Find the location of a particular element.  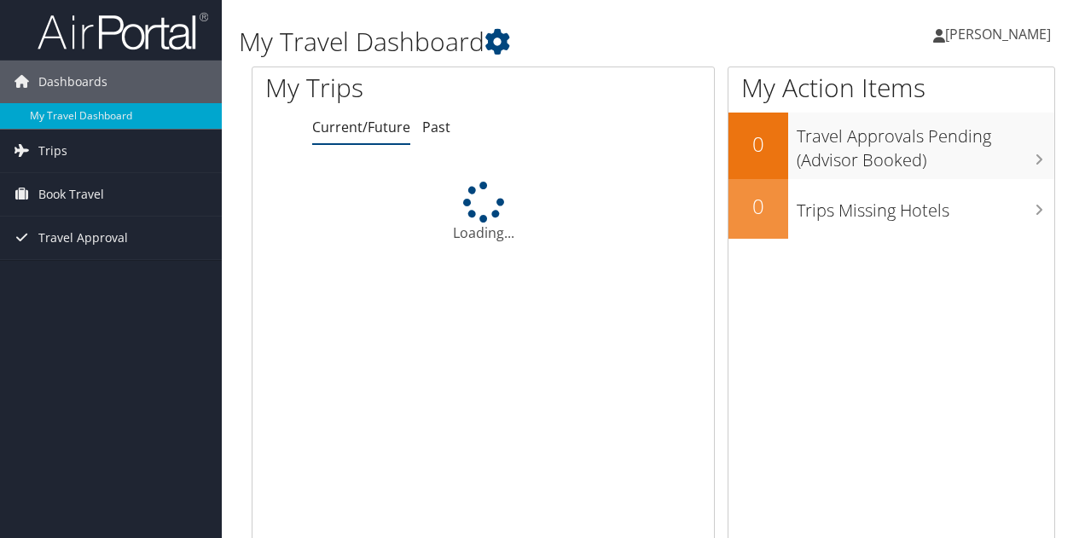

div: Loading... is located at coordinates (483, 212).